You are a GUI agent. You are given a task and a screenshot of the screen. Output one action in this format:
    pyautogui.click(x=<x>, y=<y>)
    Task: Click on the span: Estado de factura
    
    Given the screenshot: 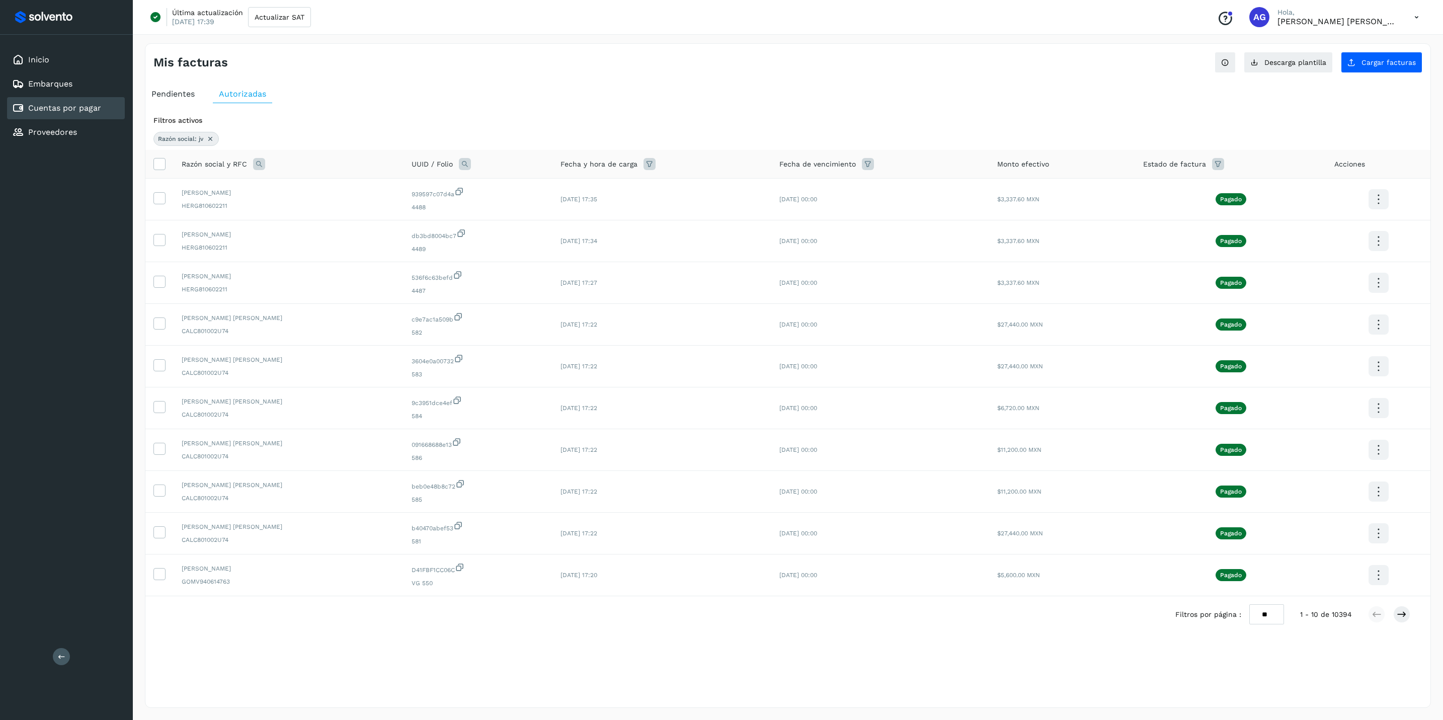 What is the action you would take?
    pyautogui.click(x=1174, y=164)
    